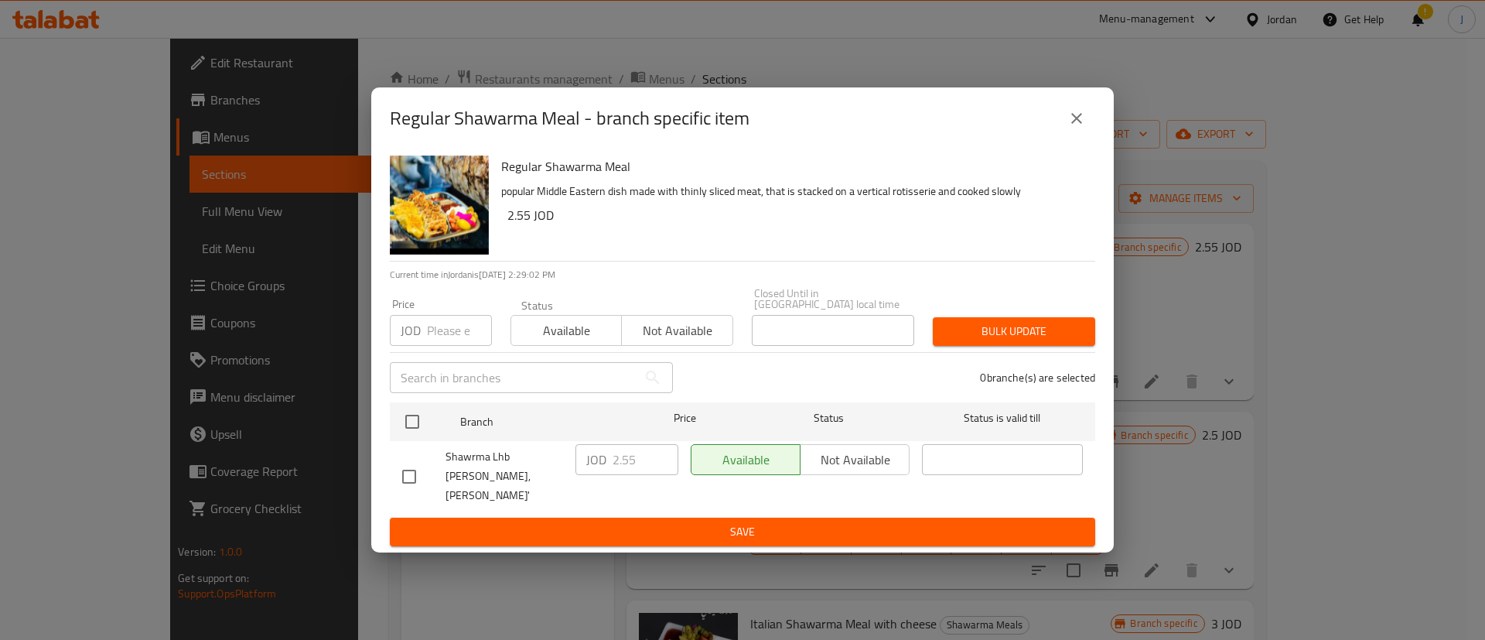 Image resolution: width=1485 pixels, height=640 pixels. I want to click on button: Save, so click(742, 531).